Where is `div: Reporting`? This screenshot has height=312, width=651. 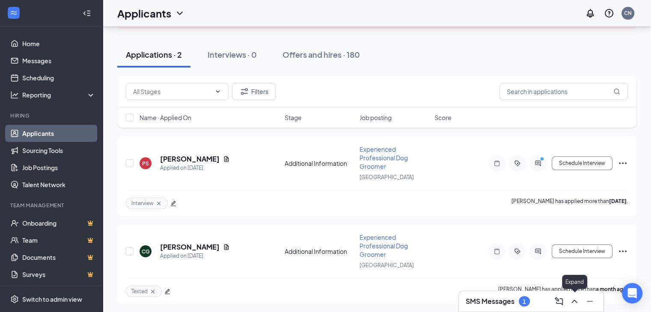 div: Reporting is located at coordinates (59, 95).